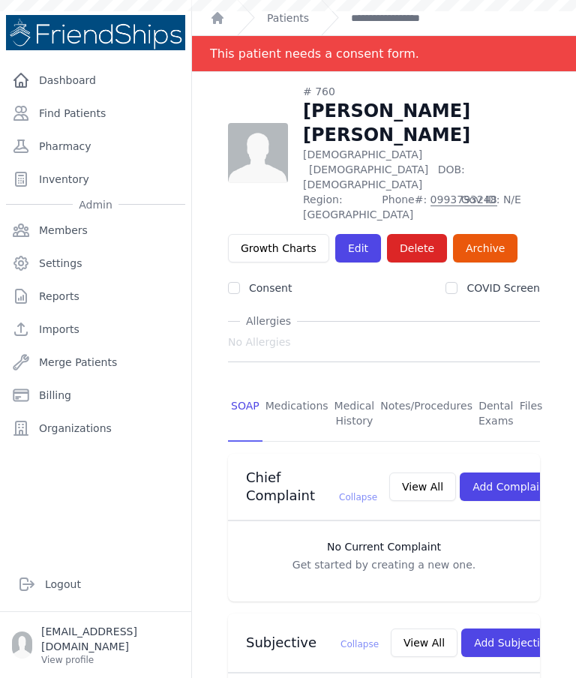 The image size is (576, 678). Describe the element at coordinates (258, 153) in the screenshot. I see `img: person-242608b1a05df3501eefc295dc1bc67a.jpg` at that location.